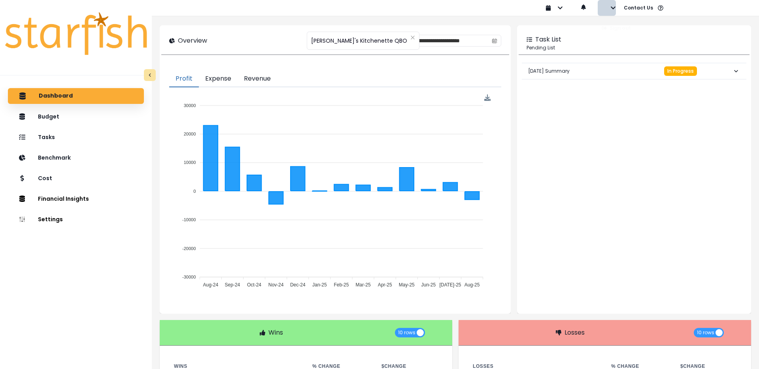  What do you see at coordinates (76, 219) in the screenshot?
I see `button: Settings` at bounding box center [76, 219].